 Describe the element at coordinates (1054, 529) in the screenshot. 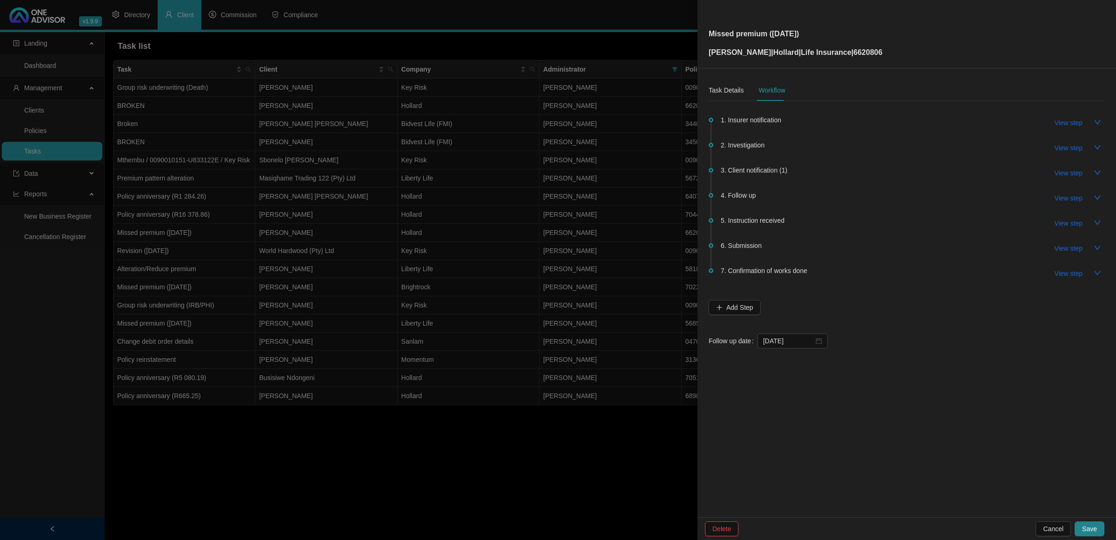

I see `button: Cancel` at that location.